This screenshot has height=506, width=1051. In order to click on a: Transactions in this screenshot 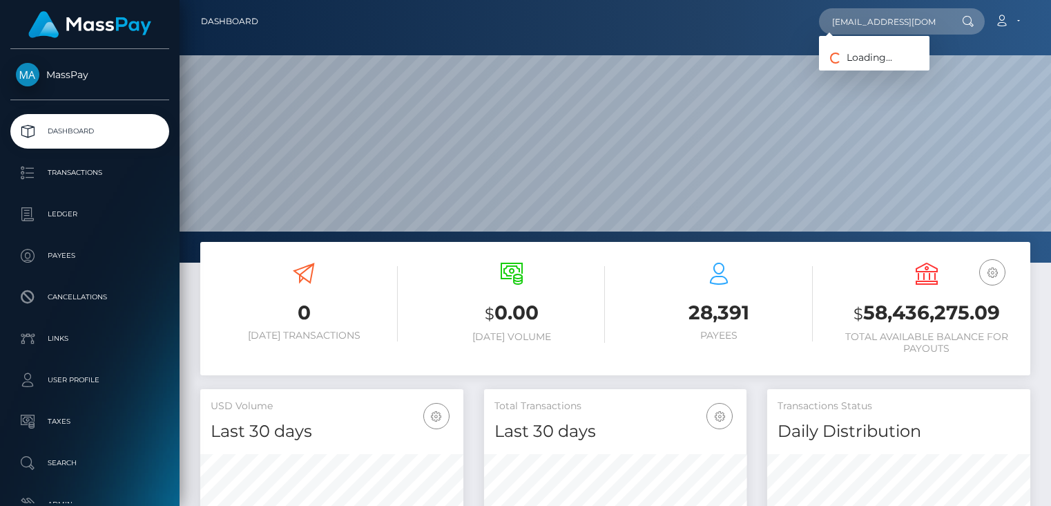, I will do `click(90, 173)`.